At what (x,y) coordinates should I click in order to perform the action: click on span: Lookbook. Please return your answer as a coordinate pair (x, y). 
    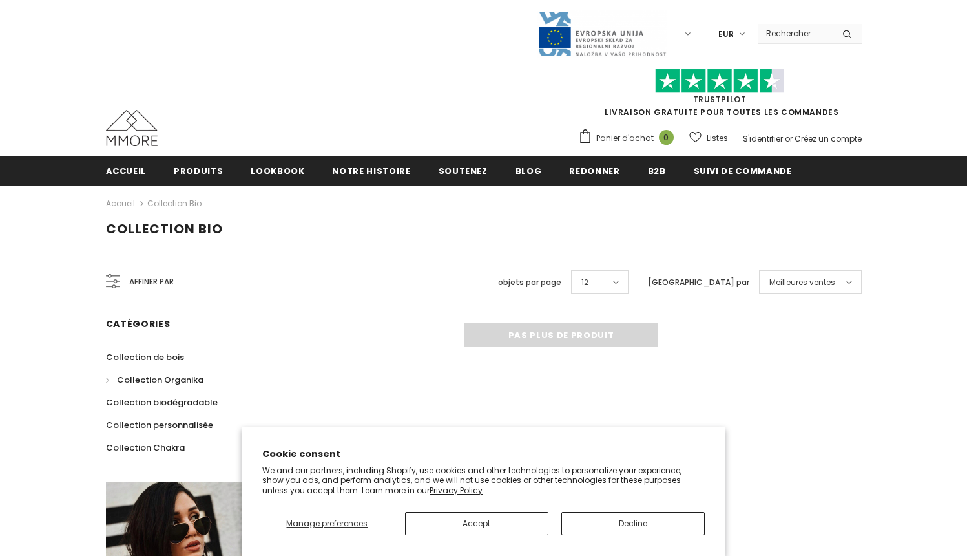
    Looking at the image, I should click on (277, 171).